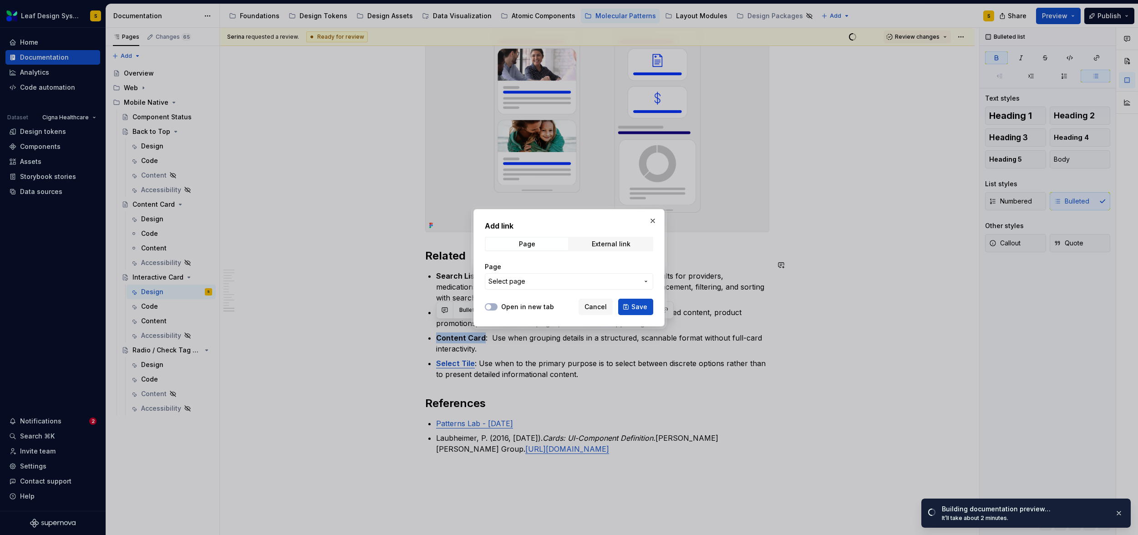 The width and height of the screenshot is (1138, 535). I want to click on button: Cancel, so click(595, 307).